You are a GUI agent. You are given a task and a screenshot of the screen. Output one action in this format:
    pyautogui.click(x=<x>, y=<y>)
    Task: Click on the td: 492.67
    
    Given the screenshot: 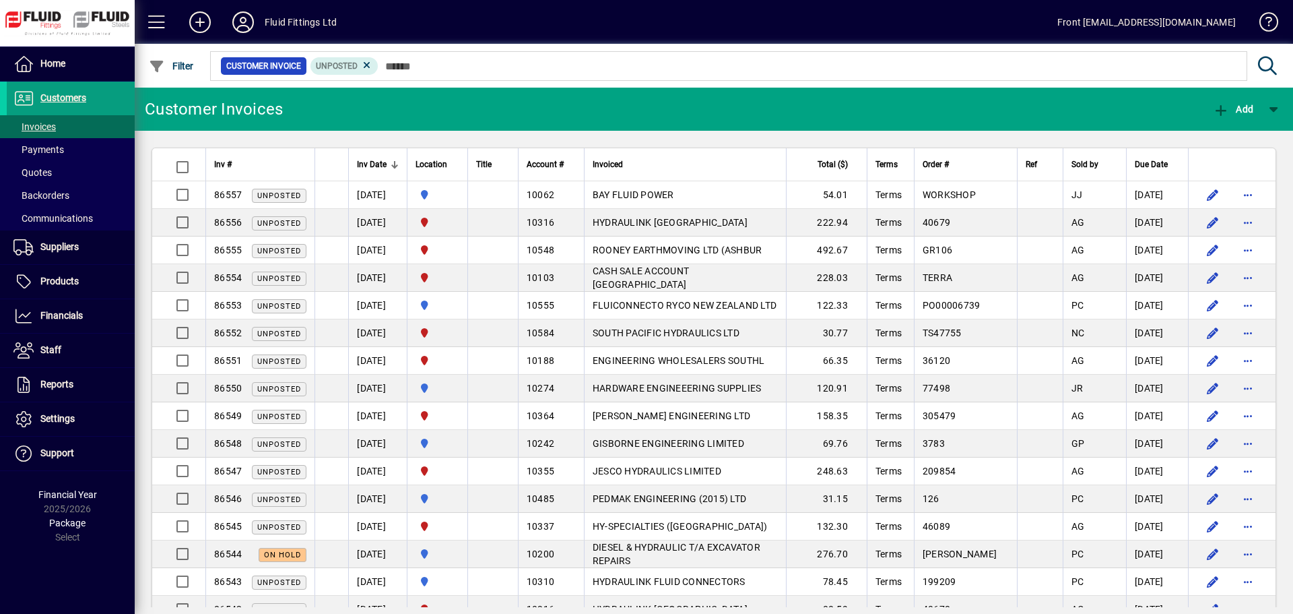 What is the action you would take?
    pyautogui.click(x=826, y=250)
    